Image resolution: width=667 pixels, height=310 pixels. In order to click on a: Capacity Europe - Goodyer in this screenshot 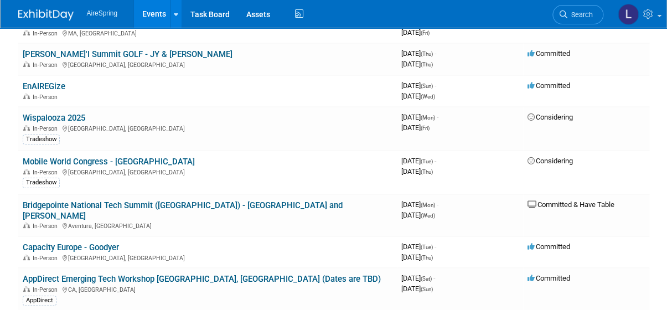, I will do `click(71, 247)`.